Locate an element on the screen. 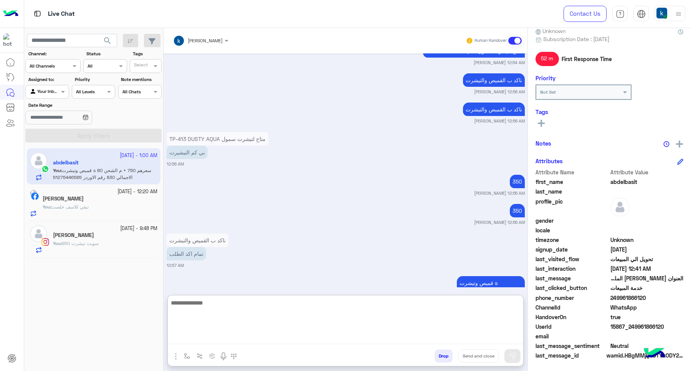  img: notes is located at coordinates (666, 144).